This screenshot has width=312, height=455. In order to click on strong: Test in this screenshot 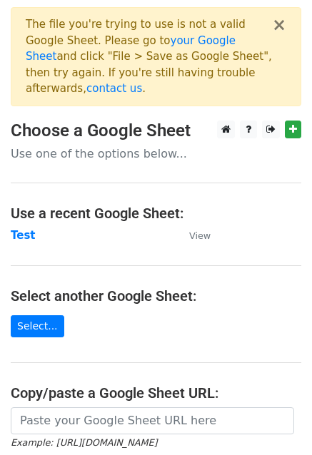, I will do `click(23, 236)`.